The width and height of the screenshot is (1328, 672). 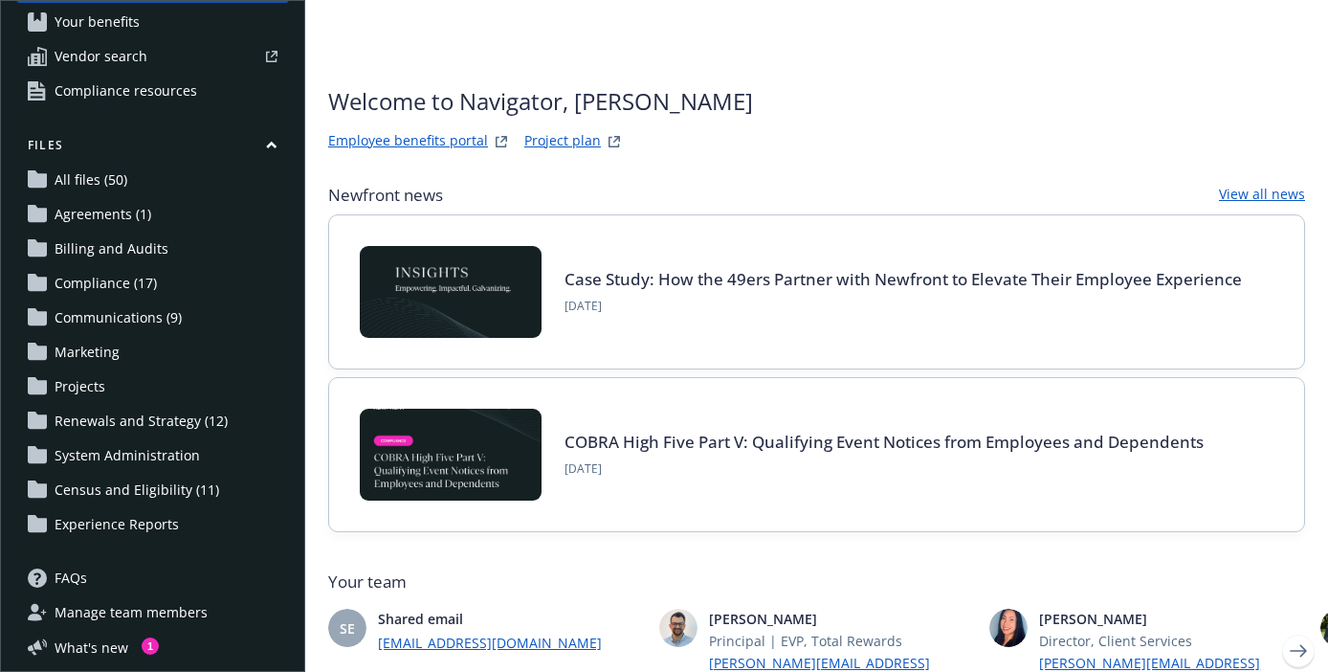 I want to click on span: Billing and Audits, so click(x=111, y=249).